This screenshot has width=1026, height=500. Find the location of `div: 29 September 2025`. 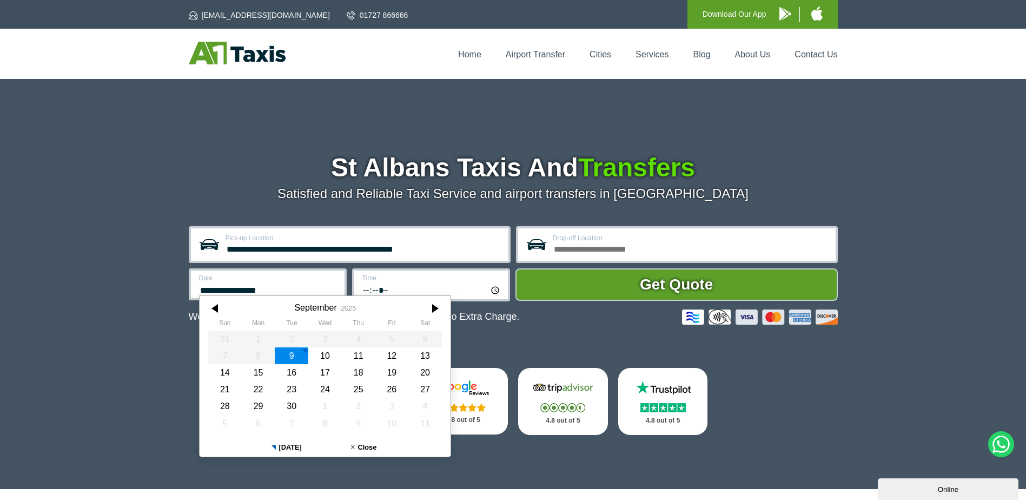

div: 29 September 2025 is located at coordinates (258, 405).